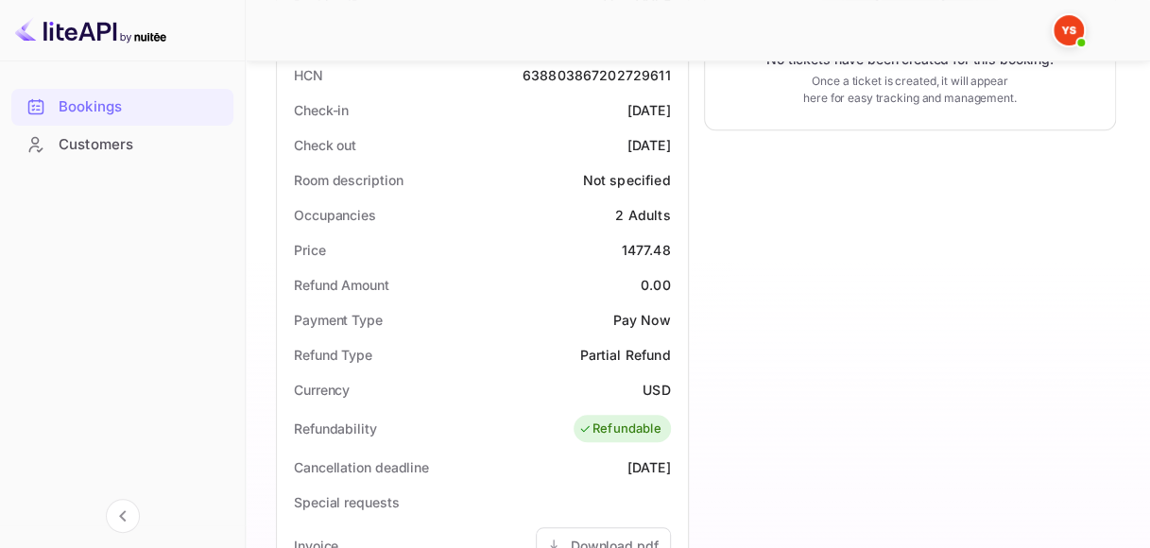 The width and height of the screenshot is (1150, 548). Describe the element at coordinates (321, 389) in the screenshot. I see `div: Currency` at that location.